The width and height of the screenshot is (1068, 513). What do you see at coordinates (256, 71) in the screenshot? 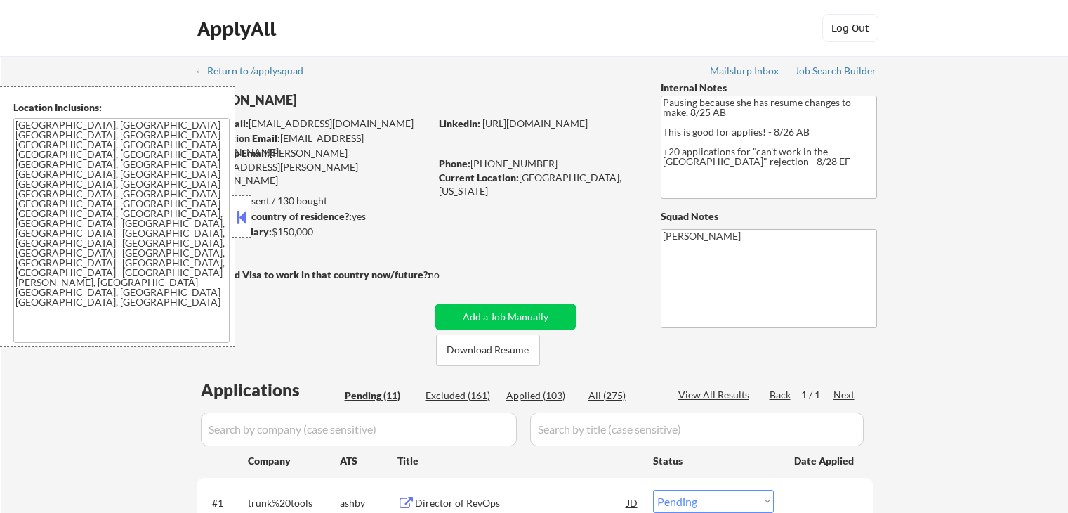
I see `div: ← Return to /applysquad` at bounding box center [256, 71].